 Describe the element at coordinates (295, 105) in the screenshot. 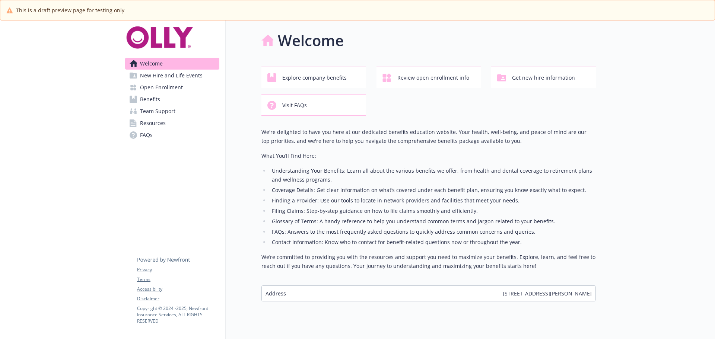

I see `span: Visit FAQs` at that location.